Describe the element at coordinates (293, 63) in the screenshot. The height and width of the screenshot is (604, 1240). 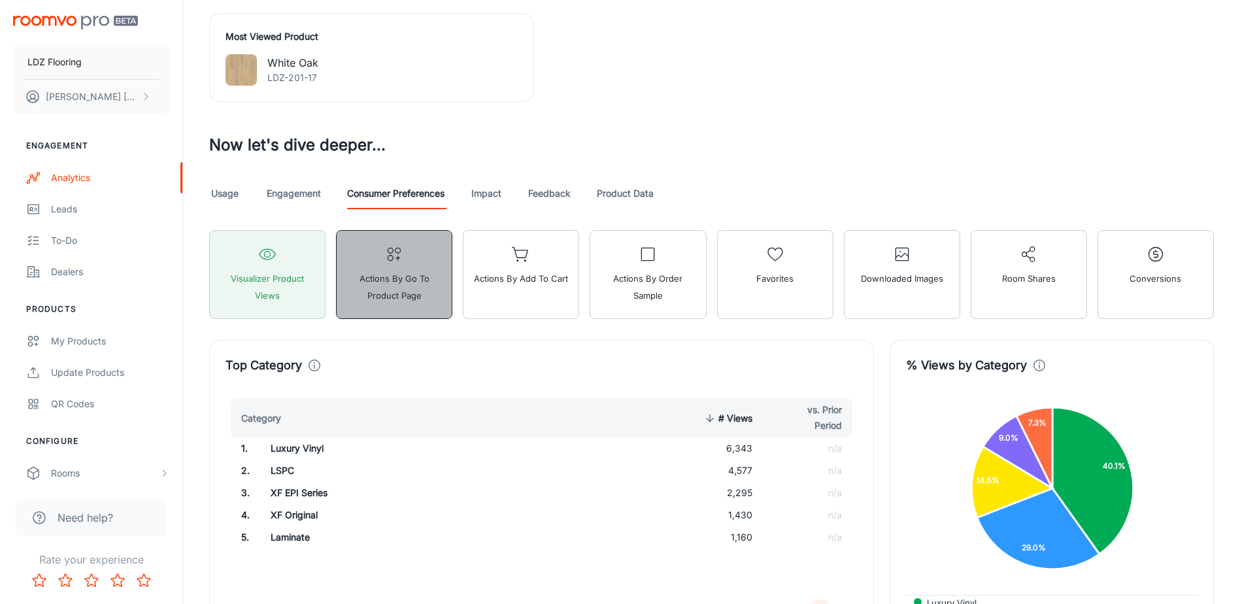
I see `p: White Oak` at that location.